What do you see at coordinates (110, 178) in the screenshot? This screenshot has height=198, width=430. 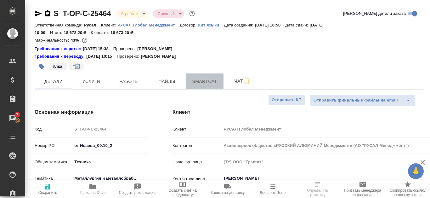 I see `div: Металлургия и металлобработка` at bounding box center [110, 178].